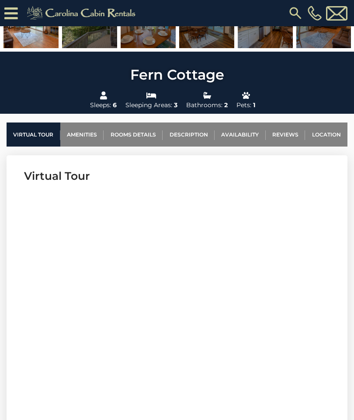 The width and height of the screenshot is (354, 420). I want to click on a: Virtual Tour, so click(33, 134).